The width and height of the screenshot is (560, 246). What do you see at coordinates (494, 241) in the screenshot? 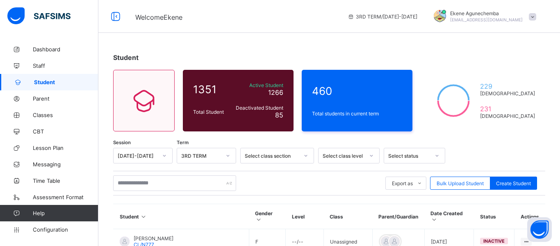
I see `span: inactive` at bounding box center [494, 241].